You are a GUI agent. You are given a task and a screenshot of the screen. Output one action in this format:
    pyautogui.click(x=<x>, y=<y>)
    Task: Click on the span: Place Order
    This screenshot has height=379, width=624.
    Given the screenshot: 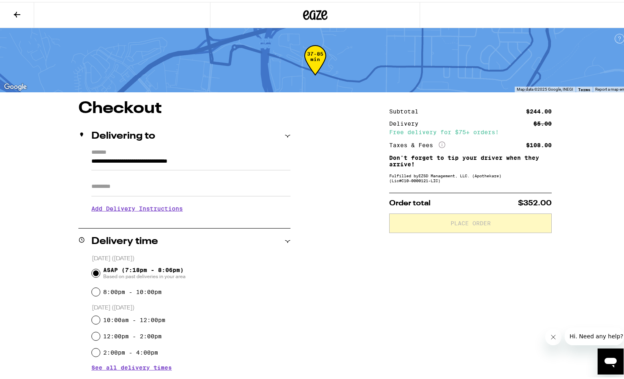 What is the action you would take?
    pyautogui.click(x=470, y=221)
    